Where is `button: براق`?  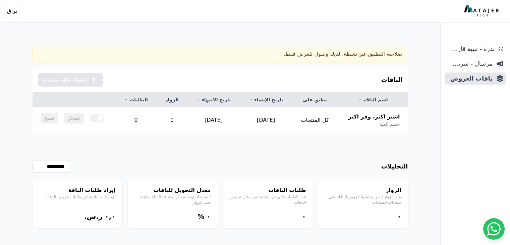 button: براق is located at coordinates (12, 11).